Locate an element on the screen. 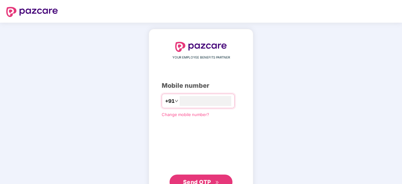  span: down is located at coordinates (177, 101).